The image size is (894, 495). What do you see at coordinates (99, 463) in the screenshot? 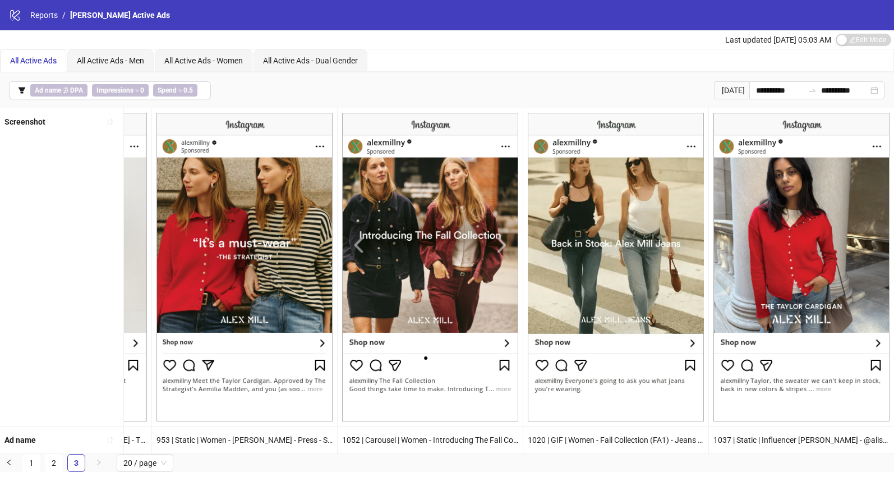
I see `li: Next Page` at bounding box center [99, 463].